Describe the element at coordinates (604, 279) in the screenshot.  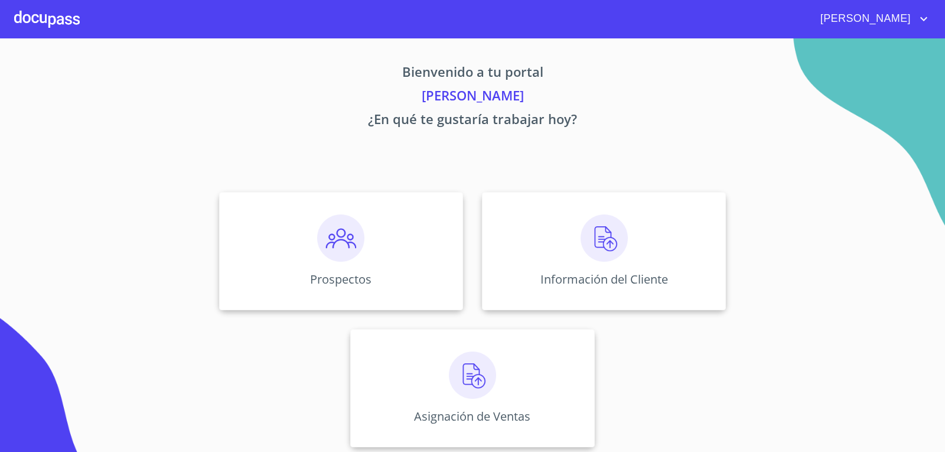
I see `p: Información del Cliente` at that location.